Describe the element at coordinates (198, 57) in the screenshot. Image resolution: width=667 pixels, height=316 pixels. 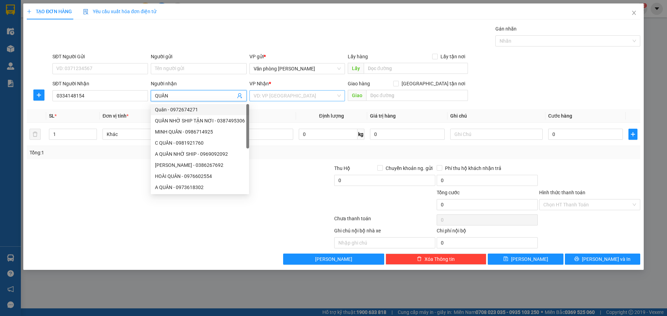
I see `div: Người gửi` at that location.